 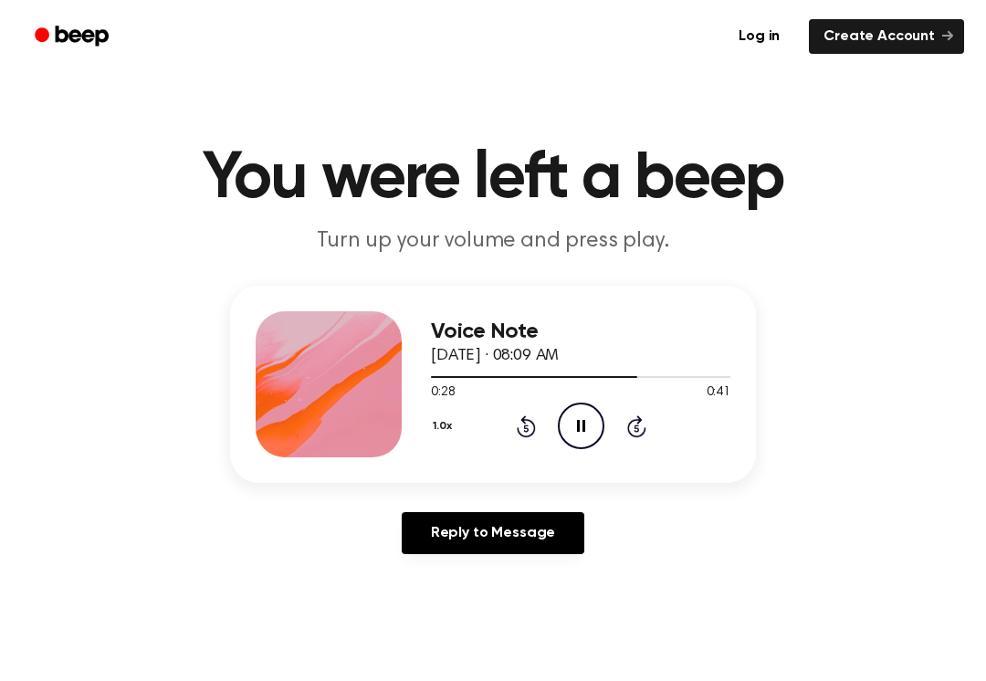 What do you see at coordinates (886, 37) in the screenshot?
I see `a: Create Account` at bounding box center [886, 37].